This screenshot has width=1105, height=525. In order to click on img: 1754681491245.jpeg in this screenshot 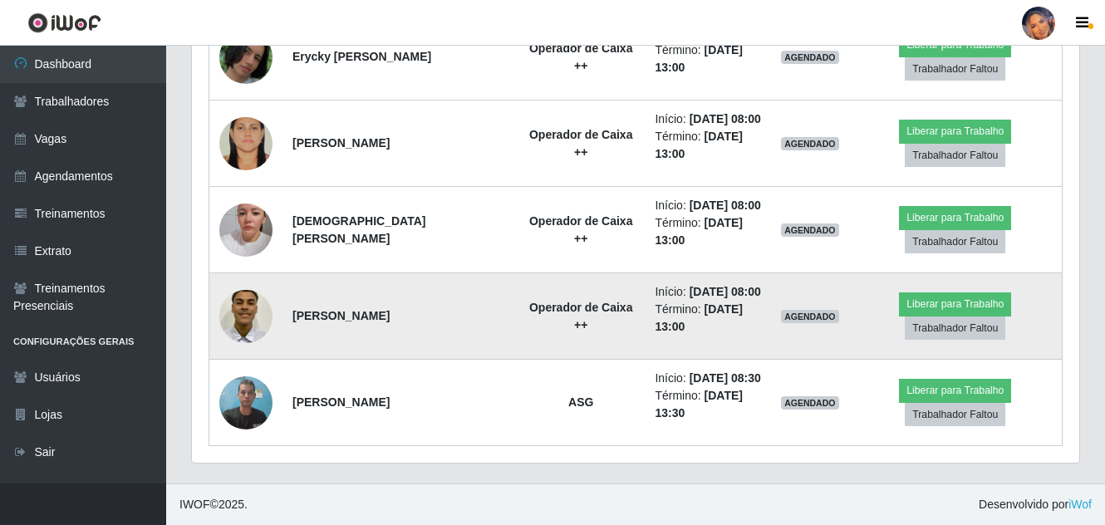, I will do `click(246, 56)`.